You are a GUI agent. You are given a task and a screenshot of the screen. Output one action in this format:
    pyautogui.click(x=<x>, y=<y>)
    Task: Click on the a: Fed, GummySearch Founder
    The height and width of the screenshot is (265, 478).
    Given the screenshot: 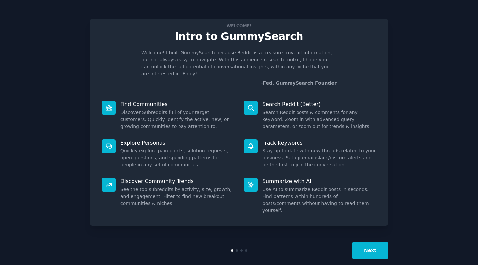 What is the action you would take?
    pyautogui.click(x=300, y=83)
    